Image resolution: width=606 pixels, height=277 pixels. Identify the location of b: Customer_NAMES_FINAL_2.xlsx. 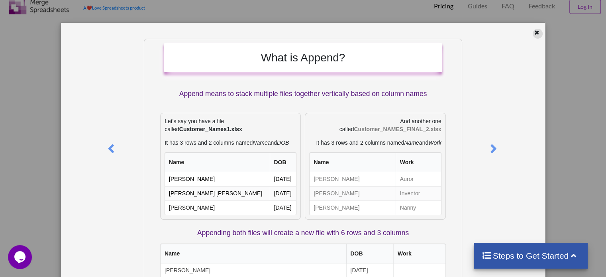
(397, 129).